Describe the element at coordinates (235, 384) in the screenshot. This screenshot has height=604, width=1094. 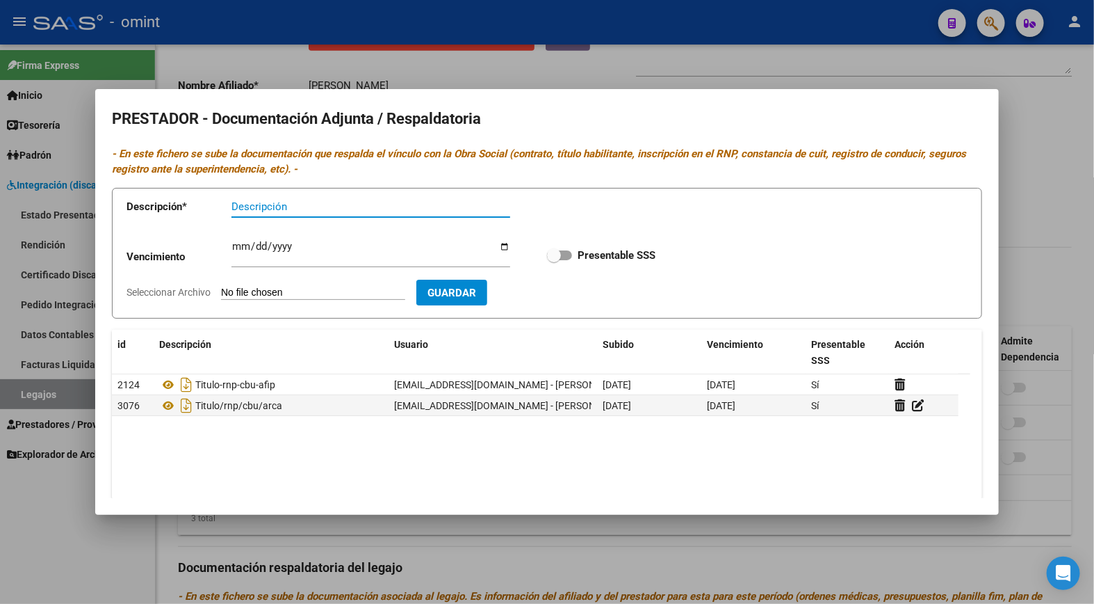
I see `span: Titulo-rnp-cbu-afip` at that location.